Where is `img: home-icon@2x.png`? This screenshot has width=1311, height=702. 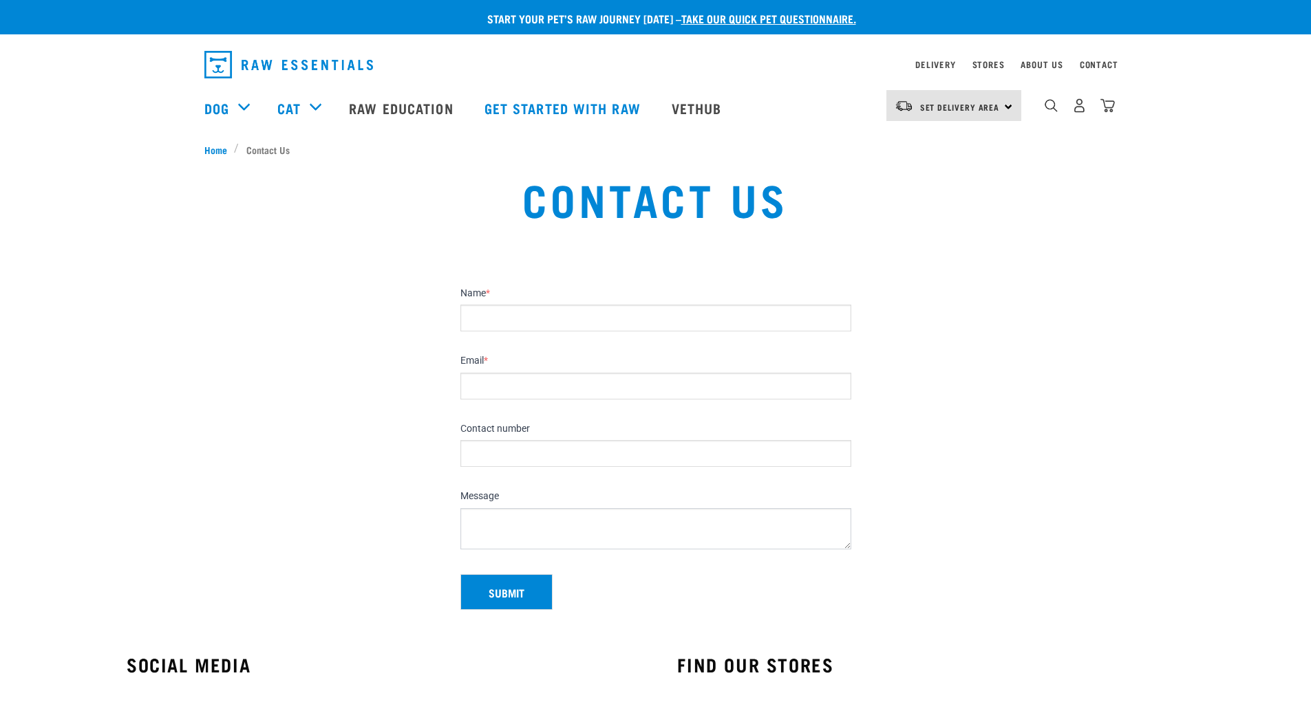 img: home-icon@2x.png is located at coordinates (1107, 105).